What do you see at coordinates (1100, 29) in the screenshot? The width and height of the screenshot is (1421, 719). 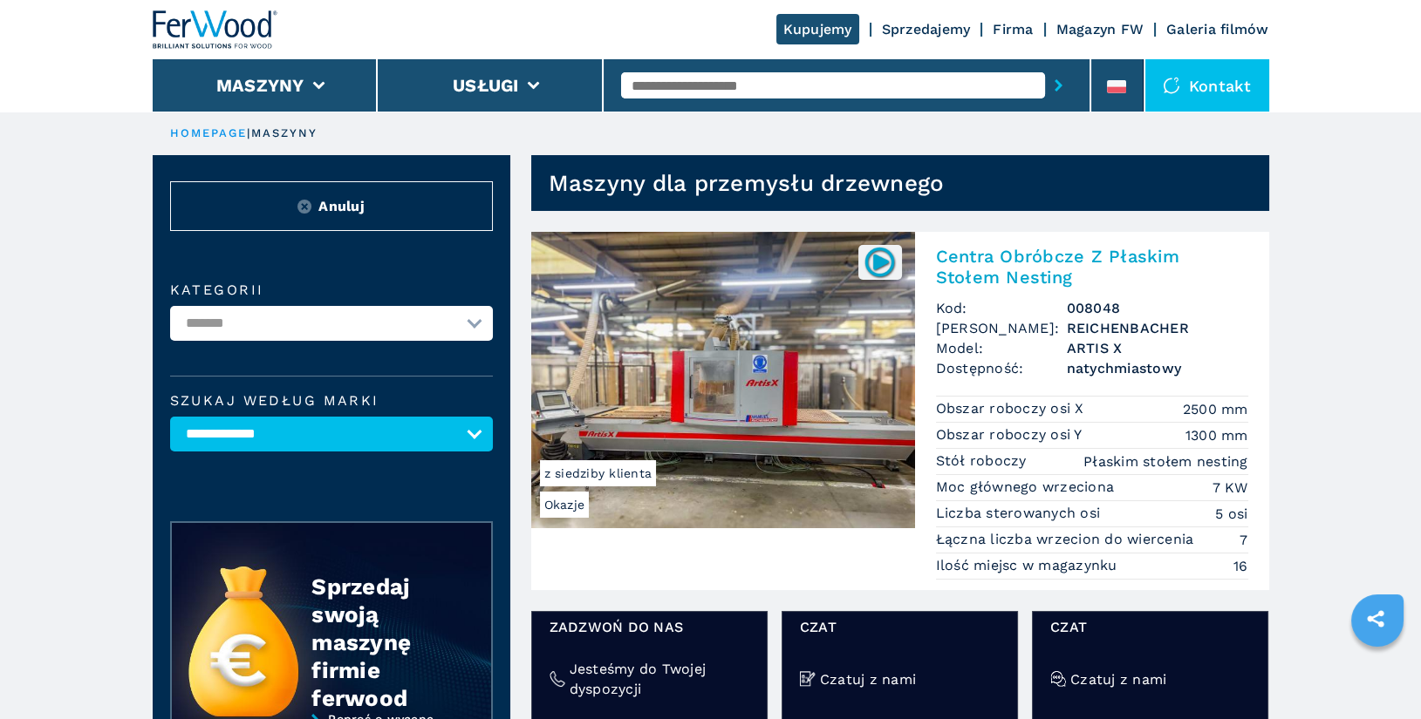 I see `a: Magazyn FW` at bounding box center [1100, 29].